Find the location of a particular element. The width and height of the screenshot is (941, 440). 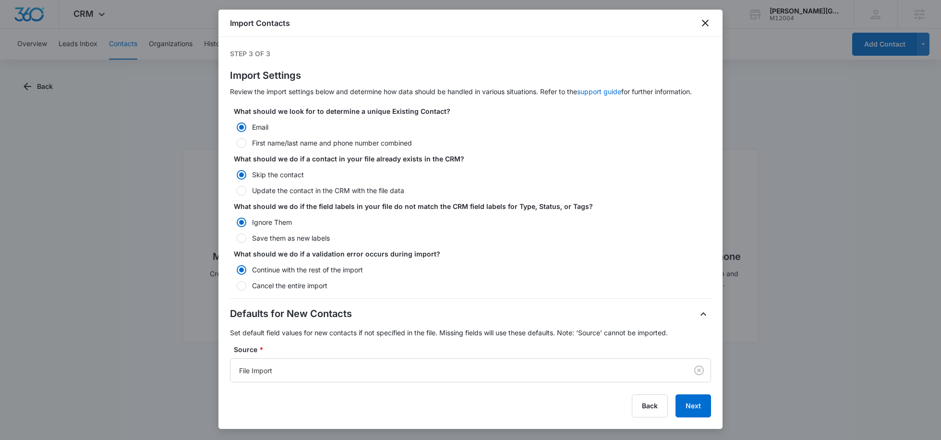

label: Update the contact in the CRM with the file data is located at coordinates (470, 190).